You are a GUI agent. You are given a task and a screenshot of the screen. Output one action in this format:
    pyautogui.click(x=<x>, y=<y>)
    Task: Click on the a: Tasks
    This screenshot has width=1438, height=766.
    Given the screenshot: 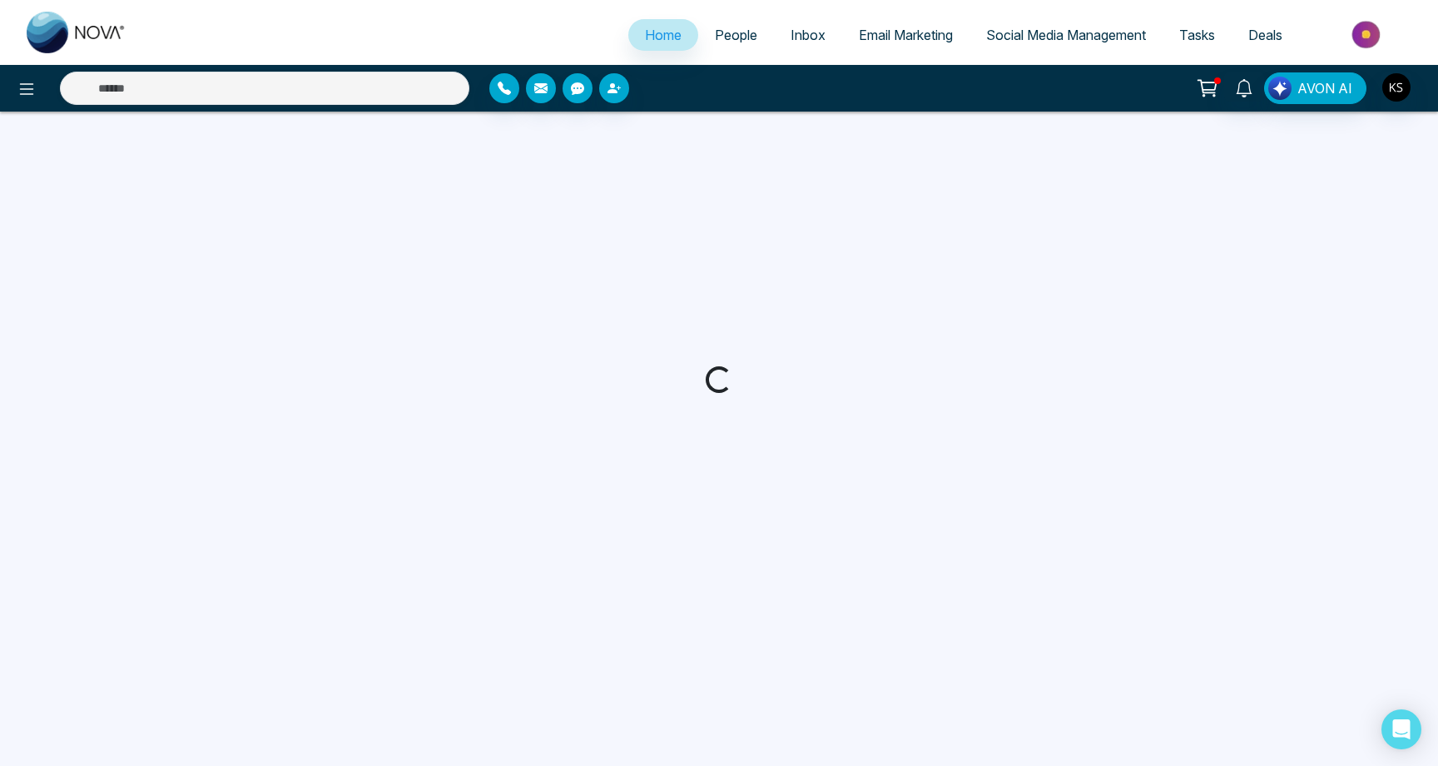 What is the action you would take?
    pyautogui.click(x=1197, y=35)
    